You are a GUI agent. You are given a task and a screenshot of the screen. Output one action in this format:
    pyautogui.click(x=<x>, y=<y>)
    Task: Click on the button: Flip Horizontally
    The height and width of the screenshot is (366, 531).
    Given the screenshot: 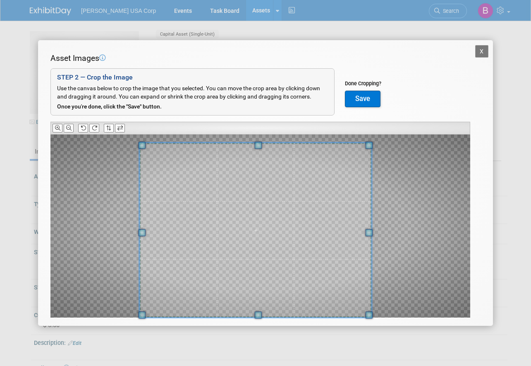 What is the action you would take?
    pyautogui.click(x=120, y=128)
    